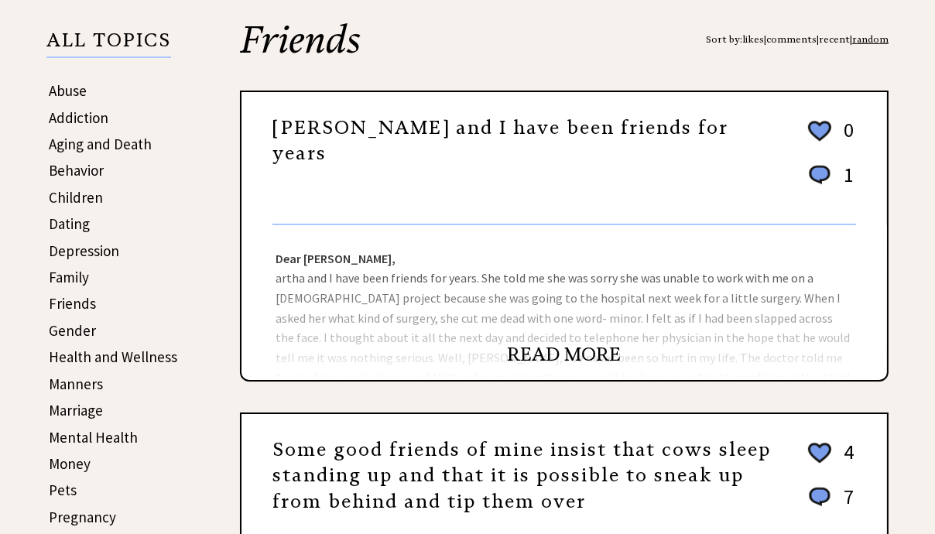 This screenshot has width=935, height=534. I want to click on a: Some good friends of mine insist that cows sleep standing up and that it is possible to sneak up ..., so click(521, 475).